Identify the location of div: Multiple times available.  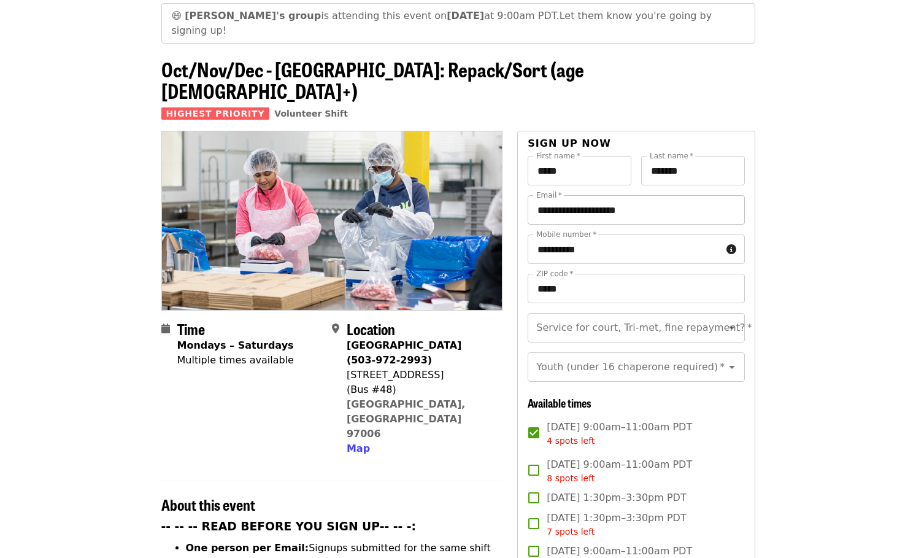
(236, 360).